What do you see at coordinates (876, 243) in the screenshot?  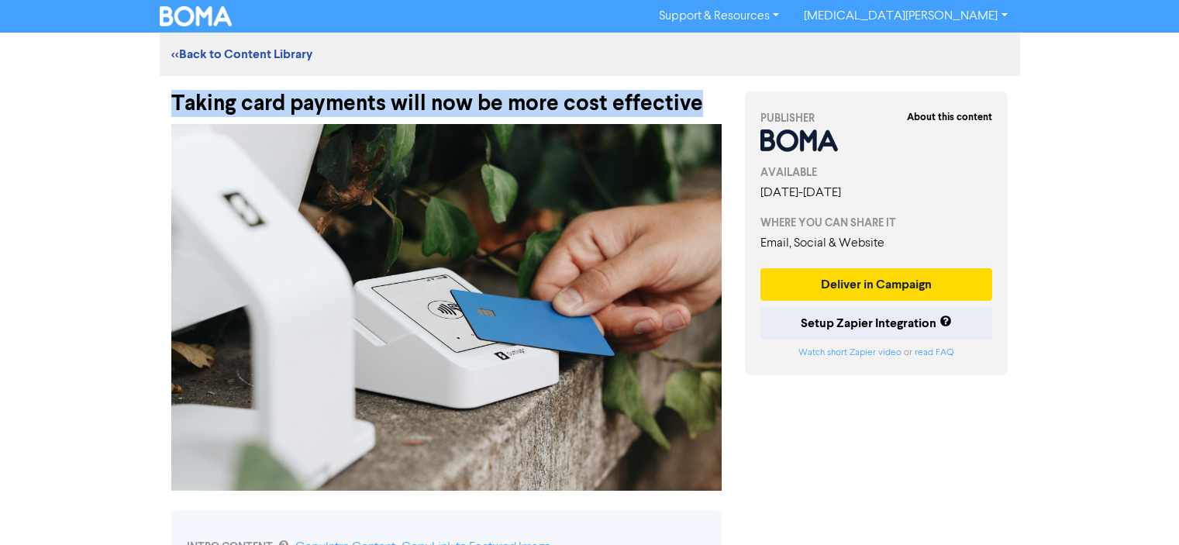 I see `div: Email, Social & Website` at bounding box center [876, 243].